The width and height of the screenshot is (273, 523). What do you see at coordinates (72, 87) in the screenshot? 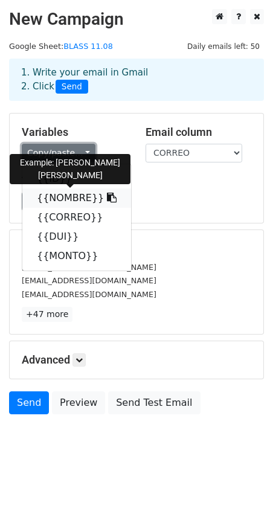
I see `span: Send` at bounding box center [72, 87].